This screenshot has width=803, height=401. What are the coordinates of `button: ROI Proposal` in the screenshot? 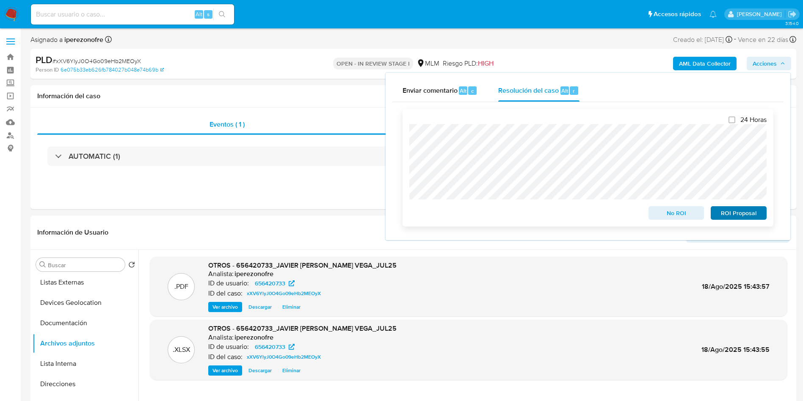 It's located at (738, 213).